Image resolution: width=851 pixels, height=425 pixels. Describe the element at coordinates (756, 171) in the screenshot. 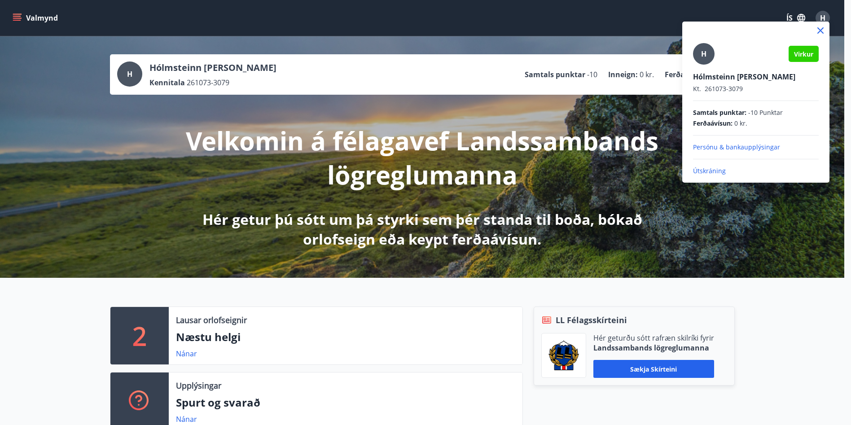

I see `p: Útskráning` at that location.